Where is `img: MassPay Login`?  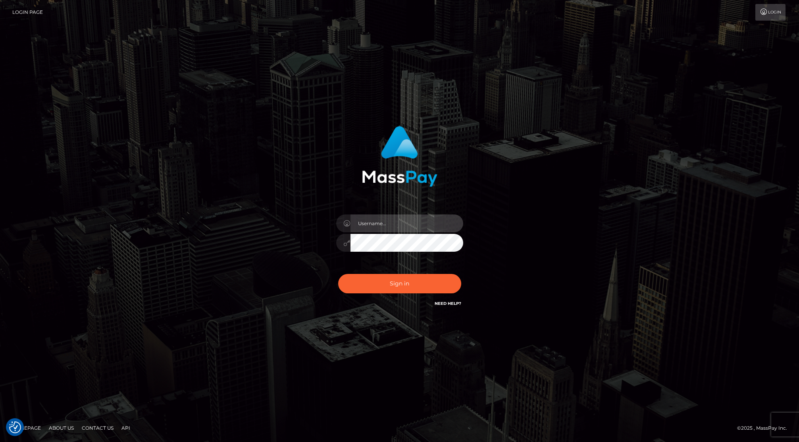
img: MassPay Login is located at coordinates (399, 156).